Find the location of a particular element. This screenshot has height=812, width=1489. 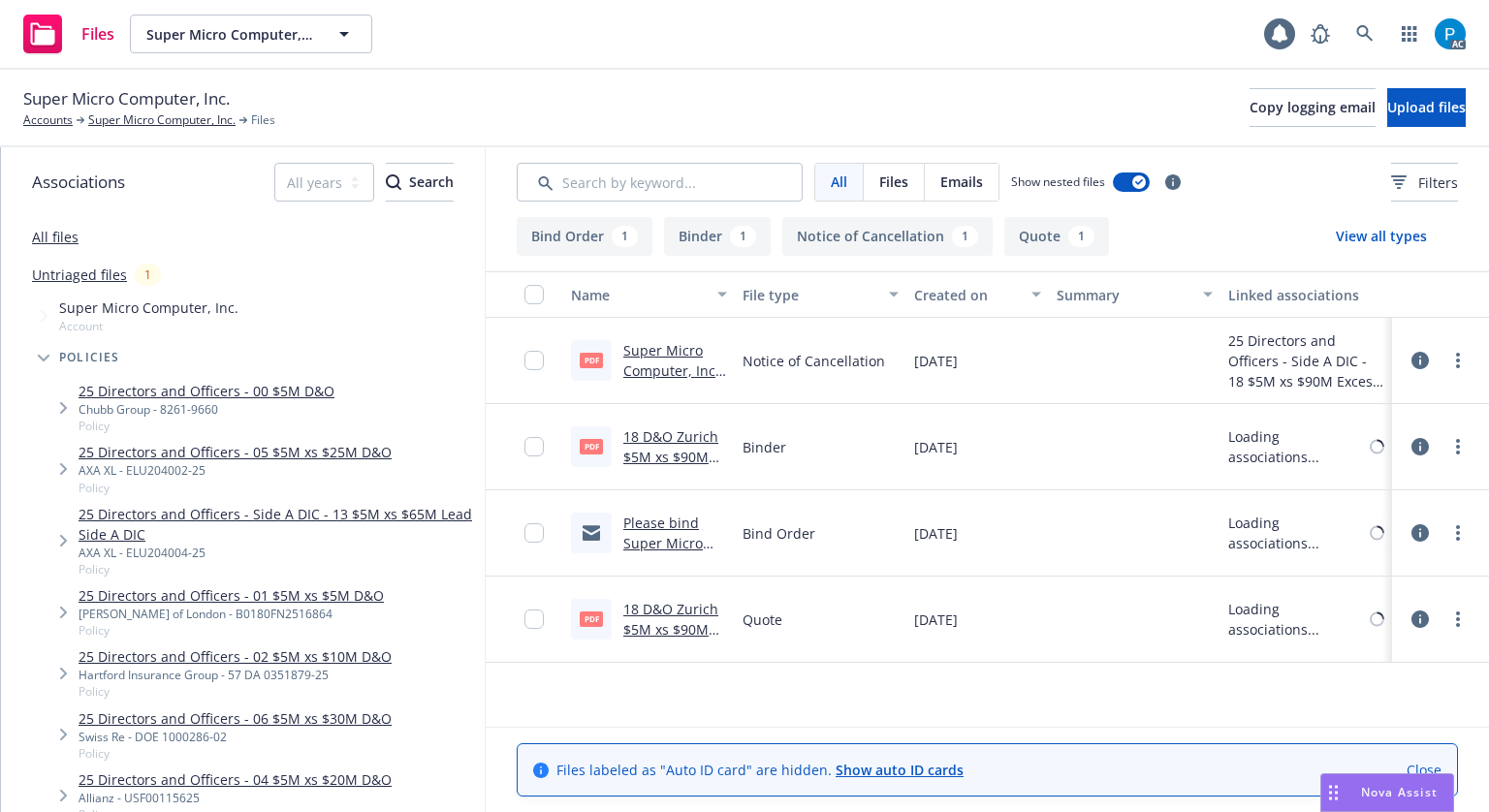

button: Quote is located at coordinates (1057, 237).